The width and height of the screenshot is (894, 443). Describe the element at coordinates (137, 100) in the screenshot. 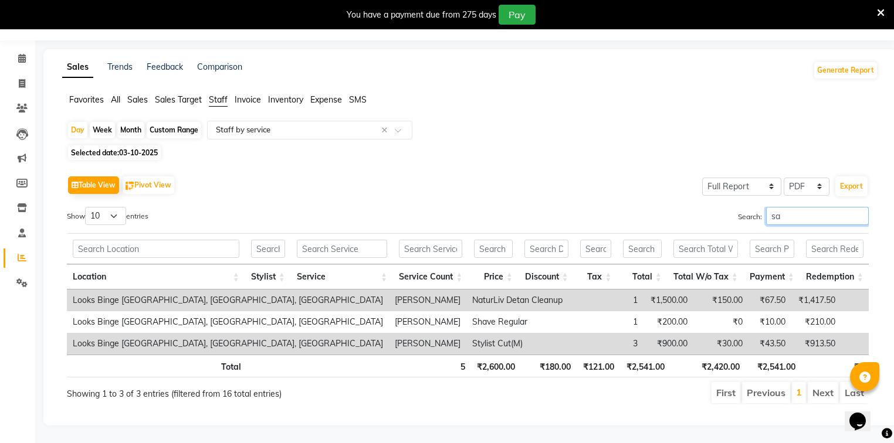

I see `span: Sales` at that location.